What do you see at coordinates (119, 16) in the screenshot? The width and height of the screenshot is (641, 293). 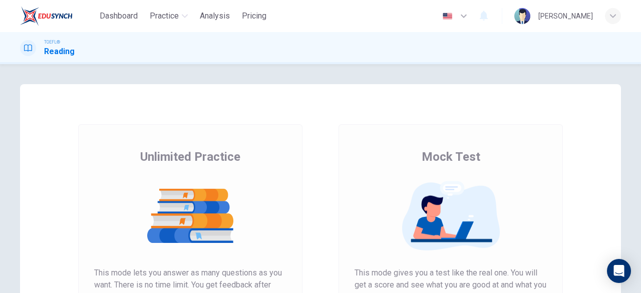 I see `a: Dashboard` at bounding box center [119, 16].